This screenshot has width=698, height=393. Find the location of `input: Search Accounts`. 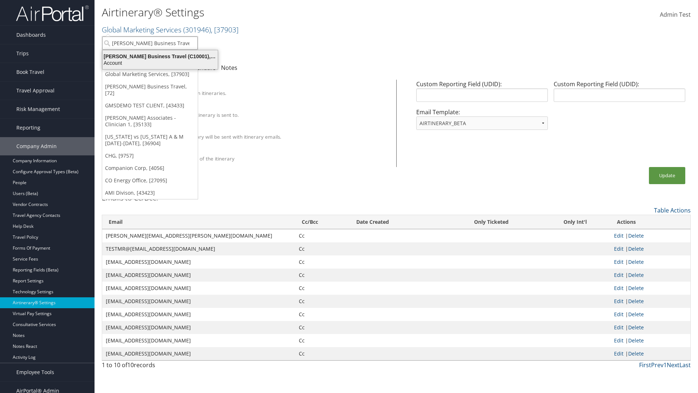

input: Search Accounts is located at coordinates (150, 43).